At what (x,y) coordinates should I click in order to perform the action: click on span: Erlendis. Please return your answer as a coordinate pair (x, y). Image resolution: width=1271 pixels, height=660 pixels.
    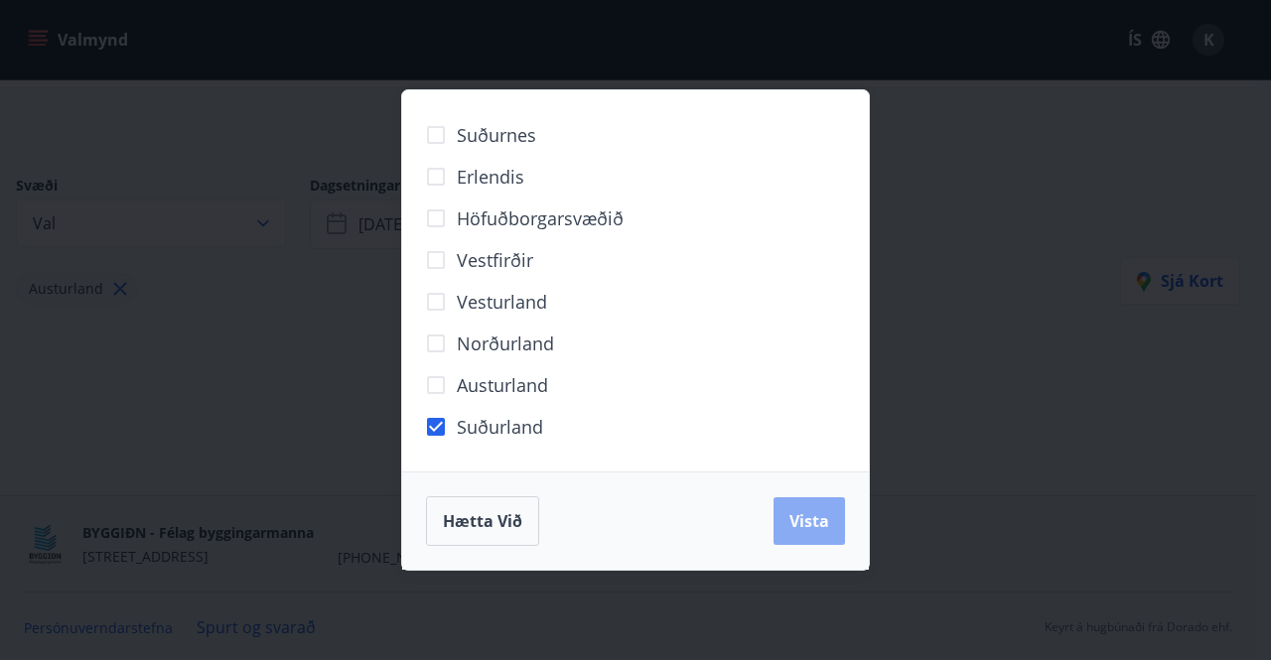
    Looking at the image, I should click on (491, 177).